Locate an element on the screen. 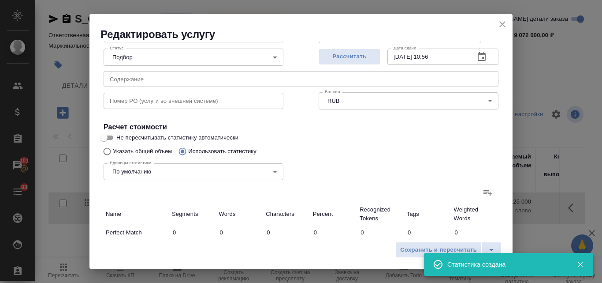 Image resolution: width=602 pixels, height=283 pixels. button: Подбор is located at coordinates (123, 57).